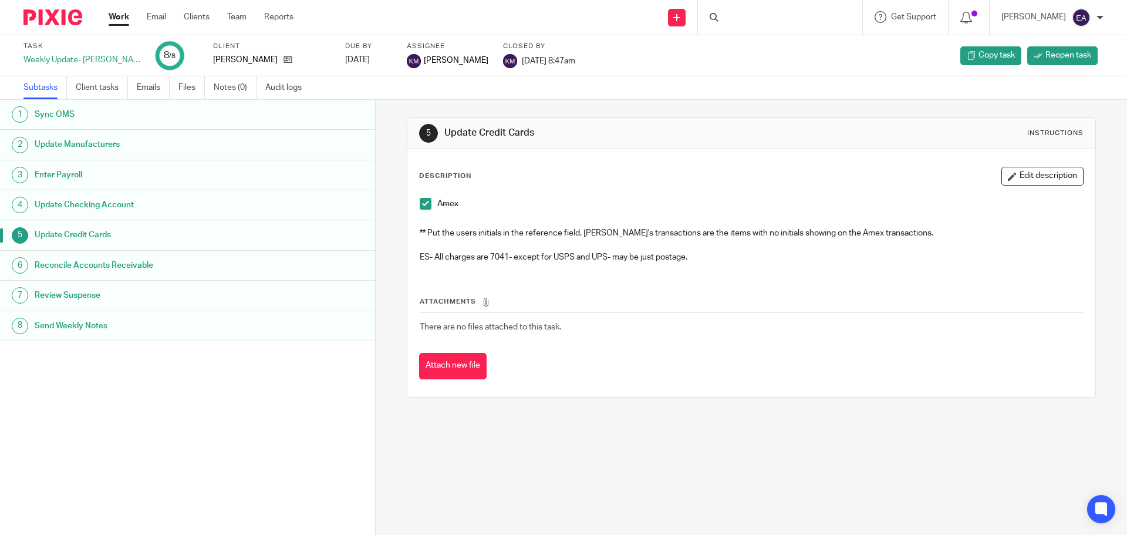  Describe the element at coordinates (191, 87) in the screenshot. I see `a: Files` at that location.